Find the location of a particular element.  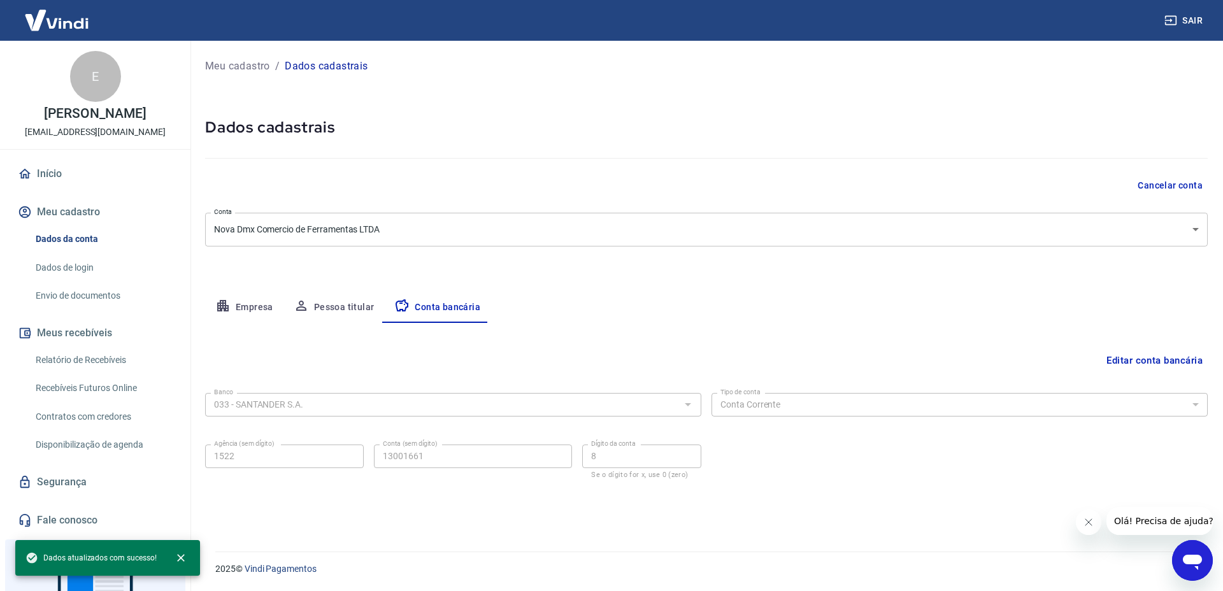

img: Vindi is located at coordinates (57, 20).